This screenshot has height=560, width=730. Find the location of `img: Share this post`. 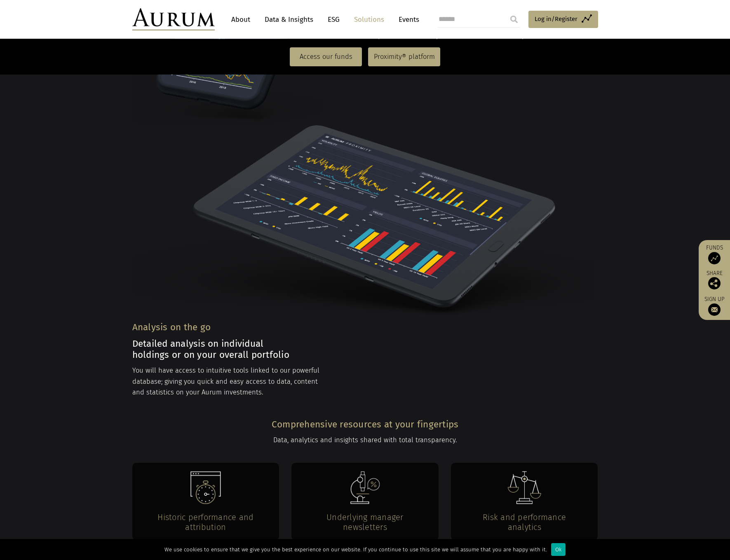

img: Share this post is located at coordinates (714, 284).